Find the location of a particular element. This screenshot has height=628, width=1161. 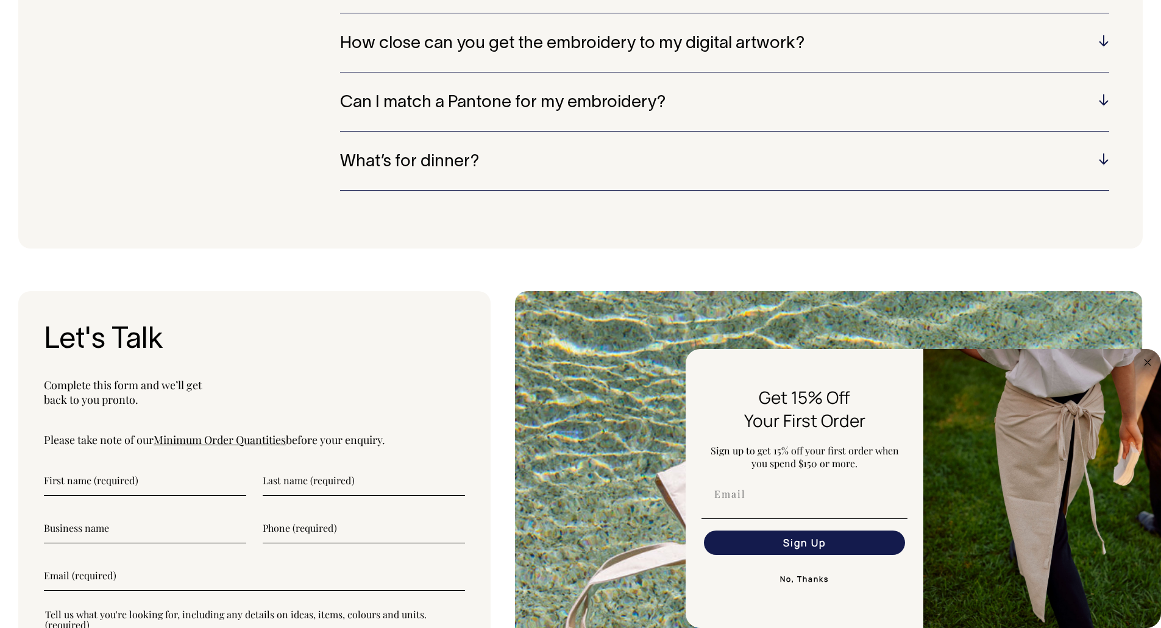

img: underline is located at coordinates (804, 519).